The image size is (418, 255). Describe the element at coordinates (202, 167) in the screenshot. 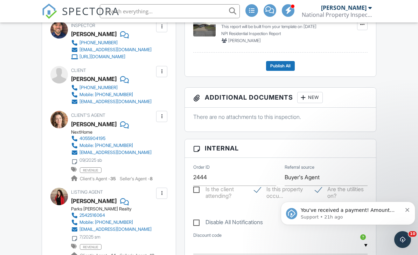

I see `label: Order ID` at that location.